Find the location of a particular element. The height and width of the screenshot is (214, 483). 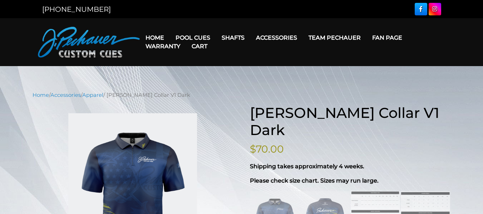

a: Cart is located at coordinates (199, 46).